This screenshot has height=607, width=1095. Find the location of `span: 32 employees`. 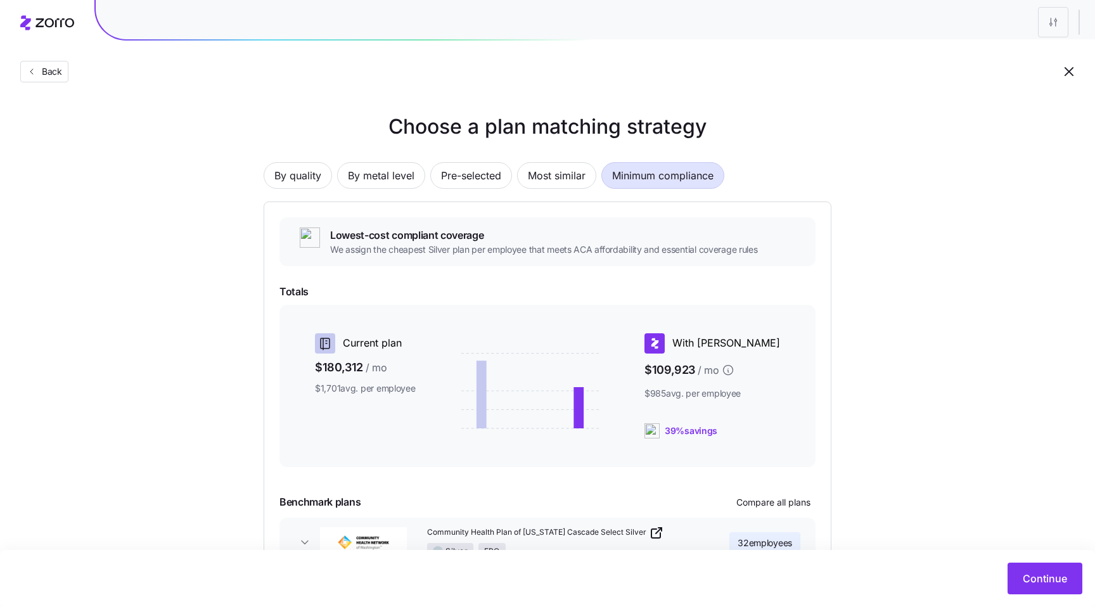

span: 32 employees is located at coordinates (765, 543).